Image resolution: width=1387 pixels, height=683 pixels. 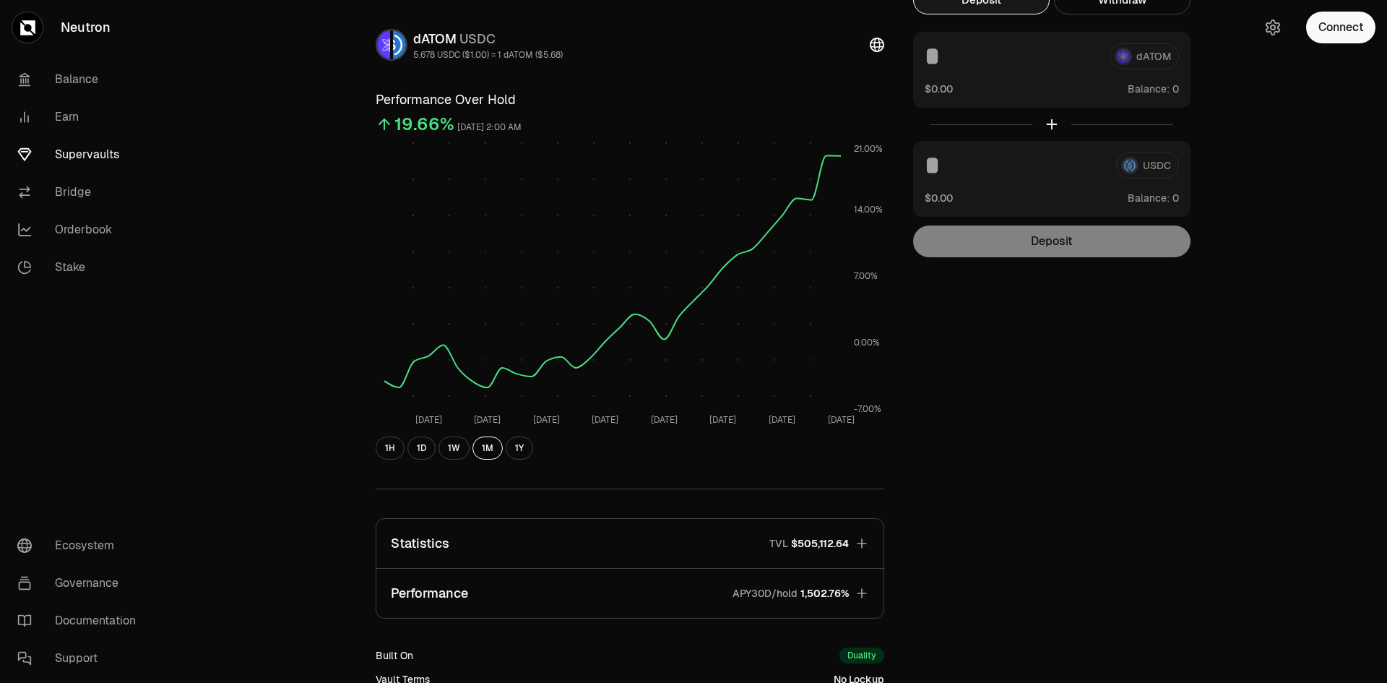 What do you see at coordinates (765, 593) in the screenshot?
I see `p: APY30D/hold` at bounding box center [765, 593].